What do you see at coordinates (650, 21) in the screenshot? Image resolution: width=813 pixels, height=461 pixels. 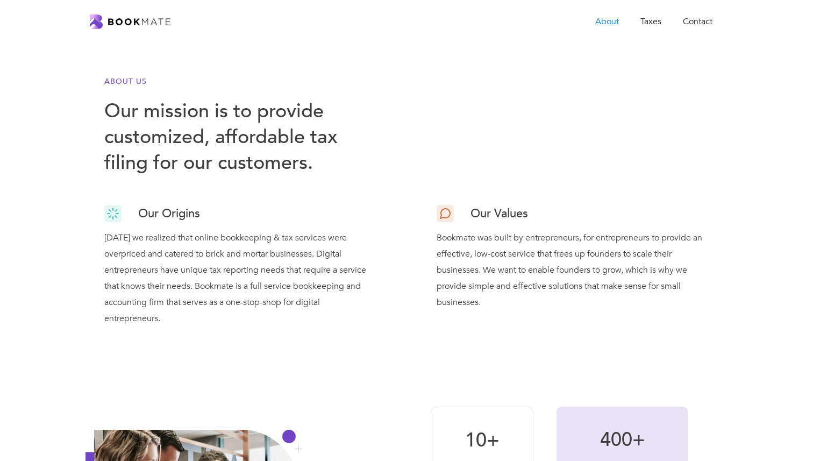 I see `a: Taxes` at bounding box center [650, 21].